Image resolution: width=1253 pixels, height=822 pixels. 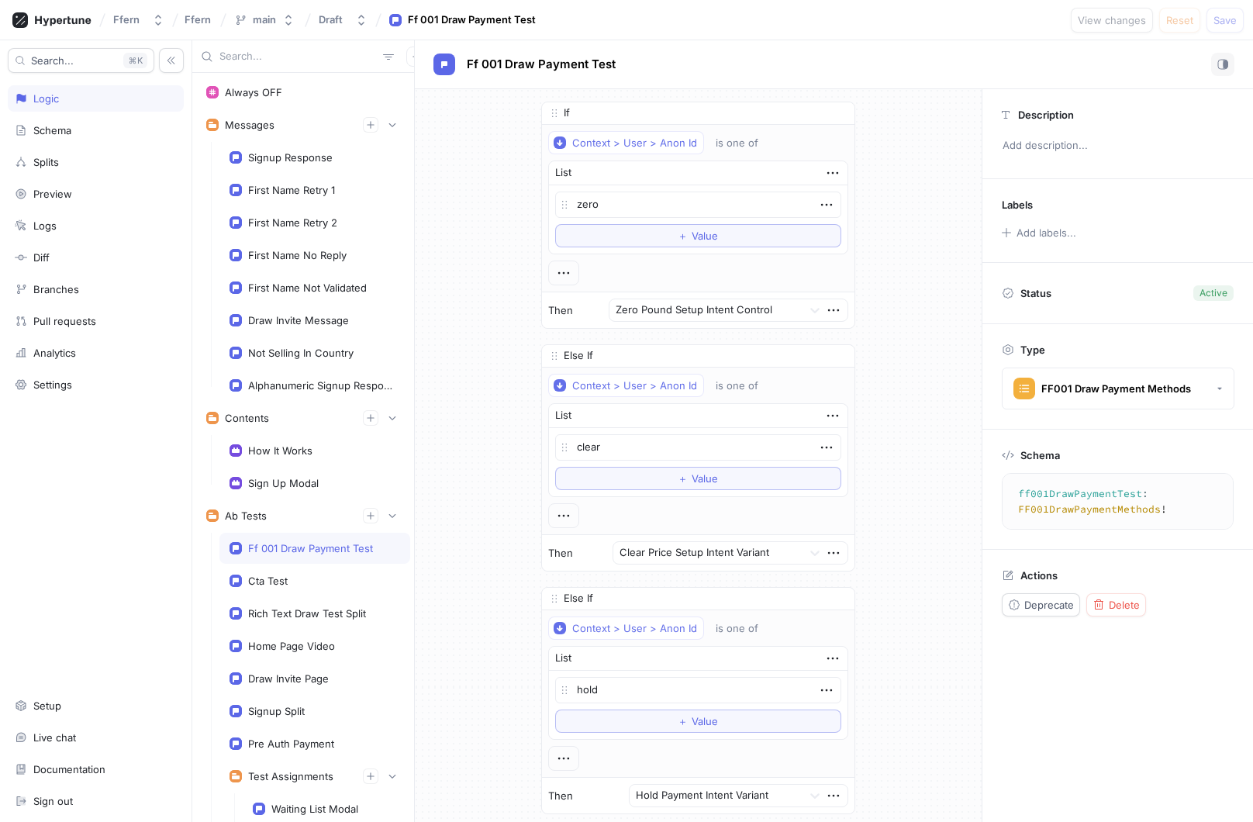 I want to click on p: If, so click(x=567, y=113).